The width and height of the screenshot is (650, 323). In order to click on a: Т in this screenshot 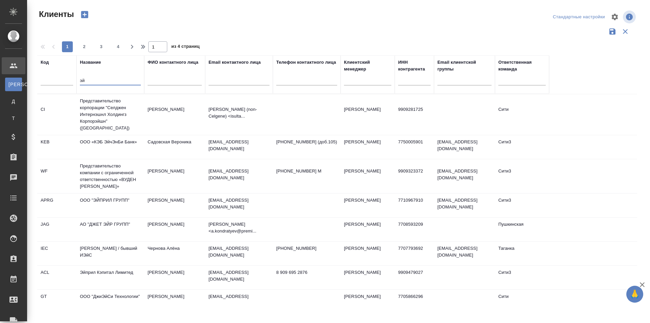, I will do `click(14, 118)`.